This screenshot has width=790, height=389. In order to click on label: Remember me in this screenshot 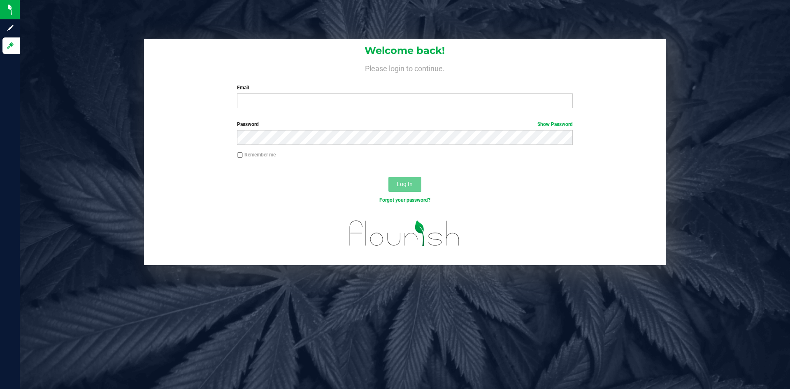, I will do `click(256, 155)`.